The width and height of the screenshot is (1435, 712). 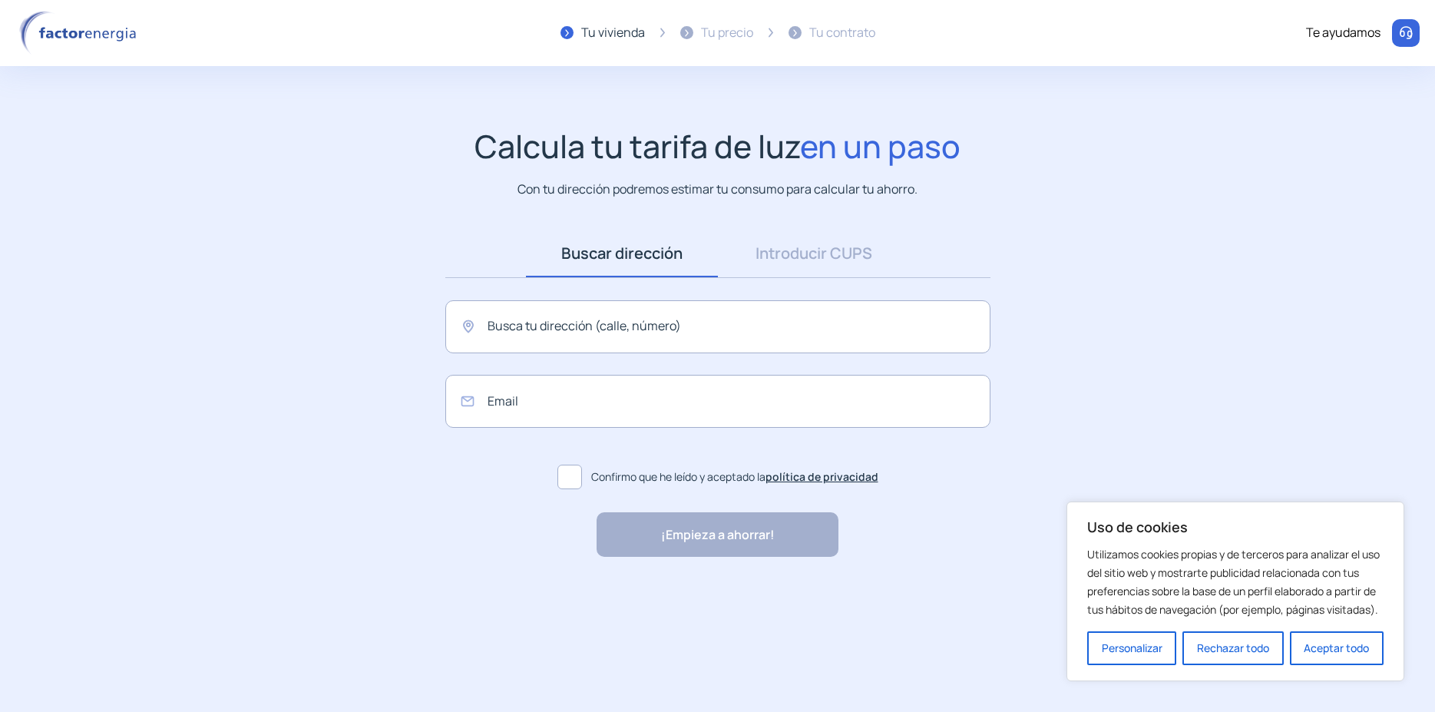 What do you see at coordinates (613, 33) in the screenshot?
I see `div: Tu vivienda` at bounding box center [613, 33].